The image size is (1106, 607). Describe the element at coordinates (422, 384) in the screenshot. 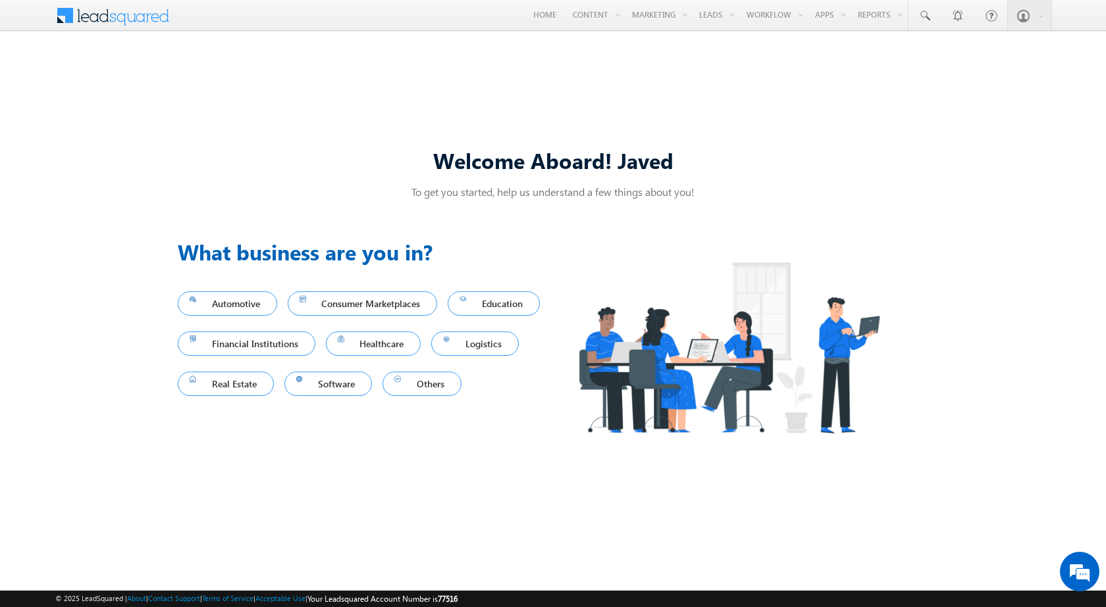

I see `span: Others` at that location.